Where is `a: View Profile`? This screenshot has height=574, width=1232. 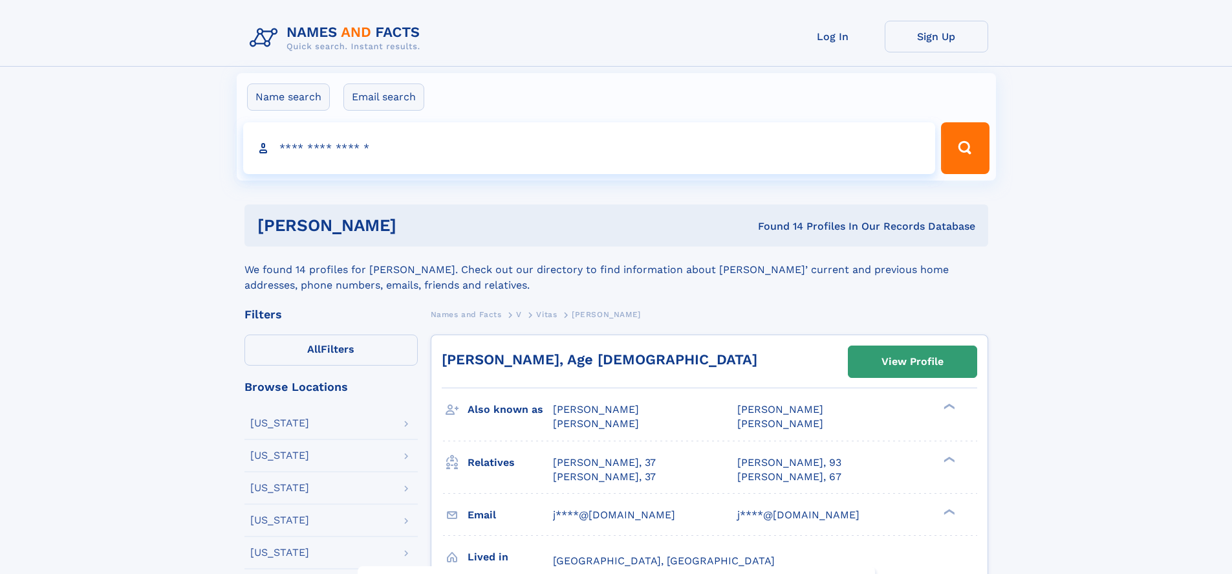
a: View Profile is located at coordinates (912, 361).